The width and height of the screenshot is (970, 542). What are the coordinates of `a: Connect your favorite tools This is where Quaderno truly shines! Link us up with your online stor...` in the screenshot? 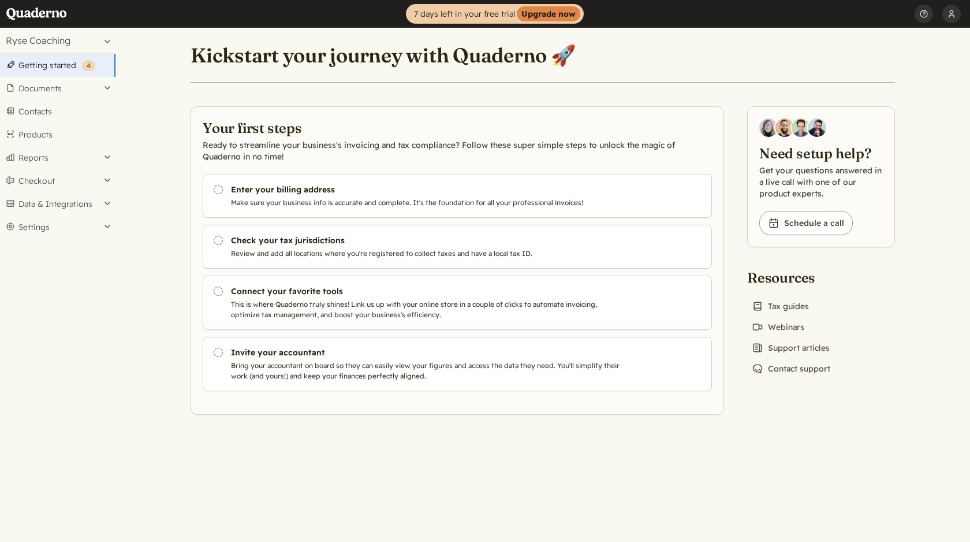 It's located at (458, 303).